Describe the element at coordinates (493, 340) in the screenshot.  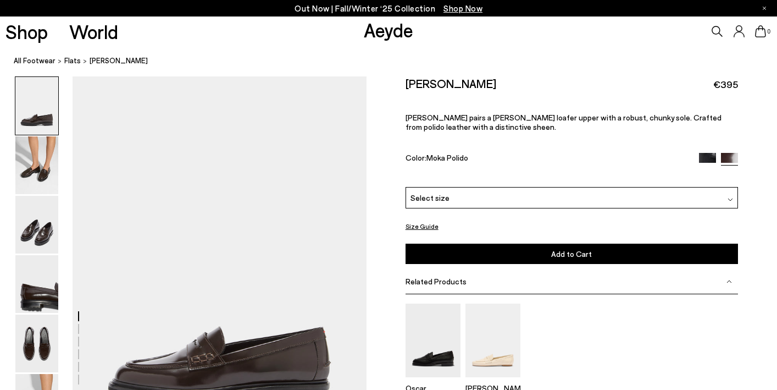
I see `img: Lana Moccasin Loafers` at that location.